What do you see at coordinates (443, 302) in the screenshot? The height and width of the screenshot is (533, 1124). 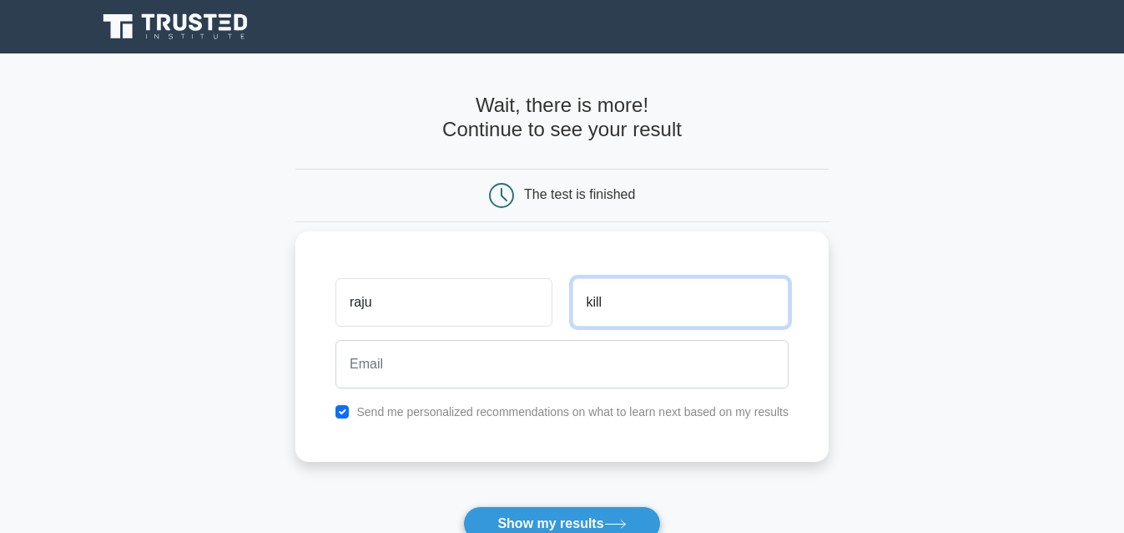 I see `input: First name` at bounding box center [443, 302].